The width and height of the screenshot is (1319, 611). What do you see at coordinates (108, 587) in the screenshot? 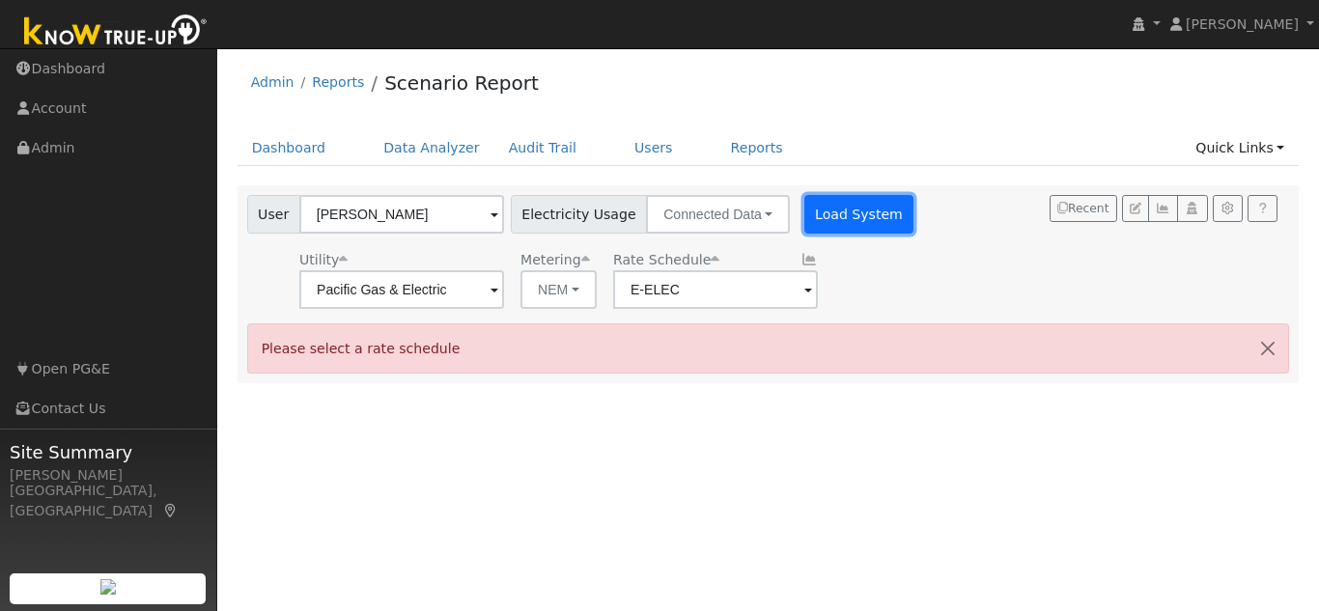
I see `img: retrieve` at bounding box center [108, 587].